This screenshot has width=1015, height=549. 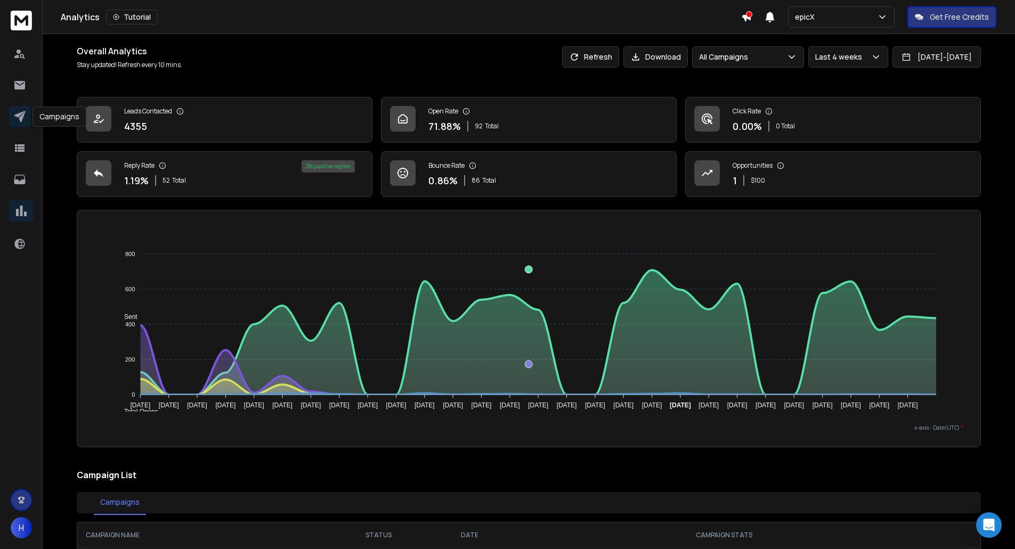 I want to click on th: CAMPAIGN NAME, so click(x=205, y=535).